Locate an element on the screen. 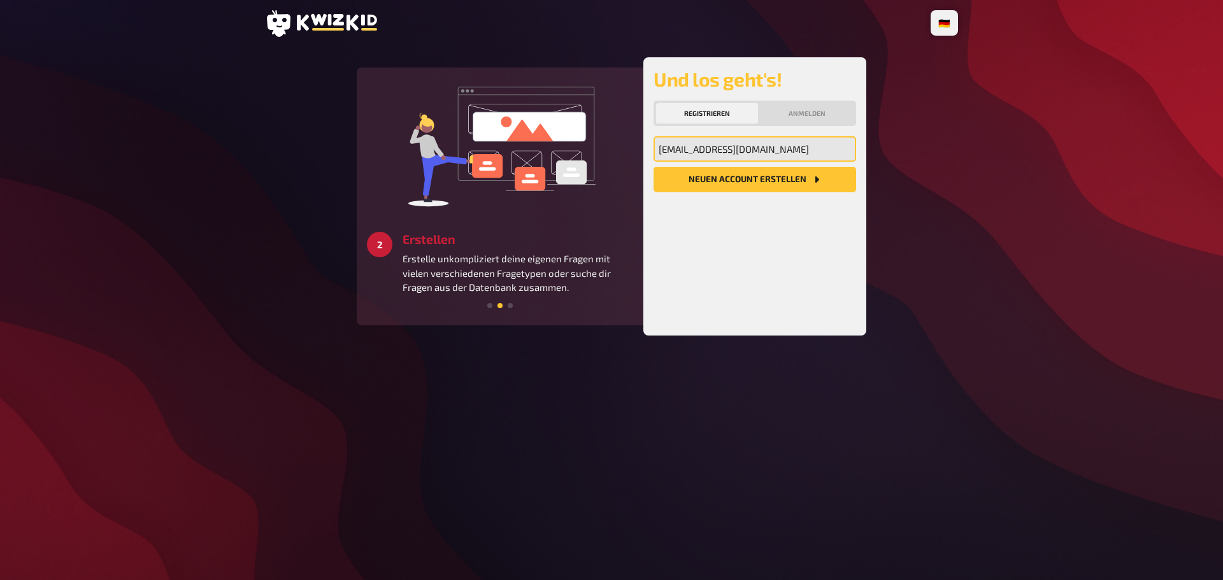  p: Erstelle unkompliziert deine eigenen Fragen mit vielen verschiedenen Fragetypen oder suche dir Fr... is located at coordinates (518, 273).